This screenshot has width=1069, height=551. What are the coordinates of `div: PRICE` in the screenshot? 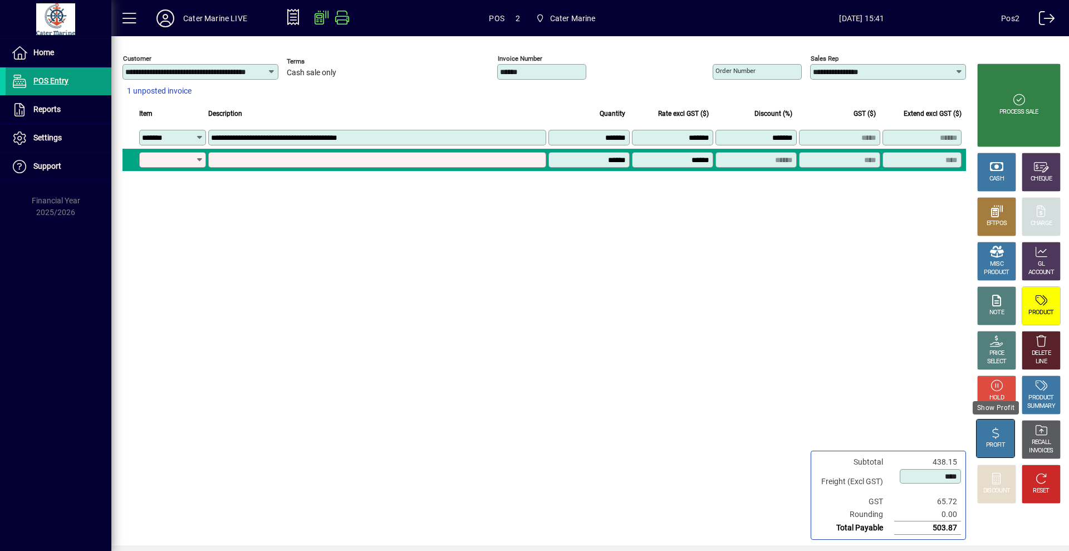 It's located at (997, 353).